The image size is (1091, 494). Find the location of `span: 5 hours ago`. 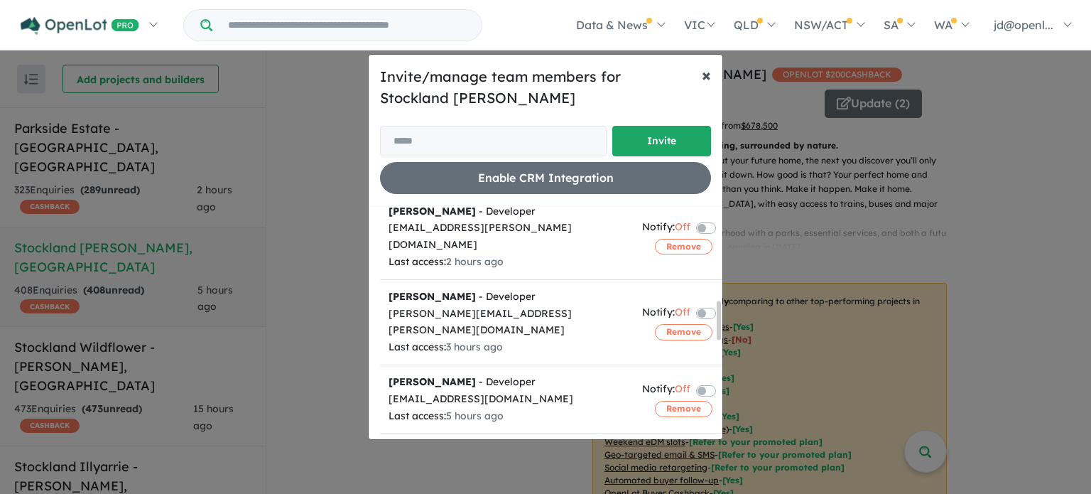

span: 5 hours ago is located at coordinates (474, 415).